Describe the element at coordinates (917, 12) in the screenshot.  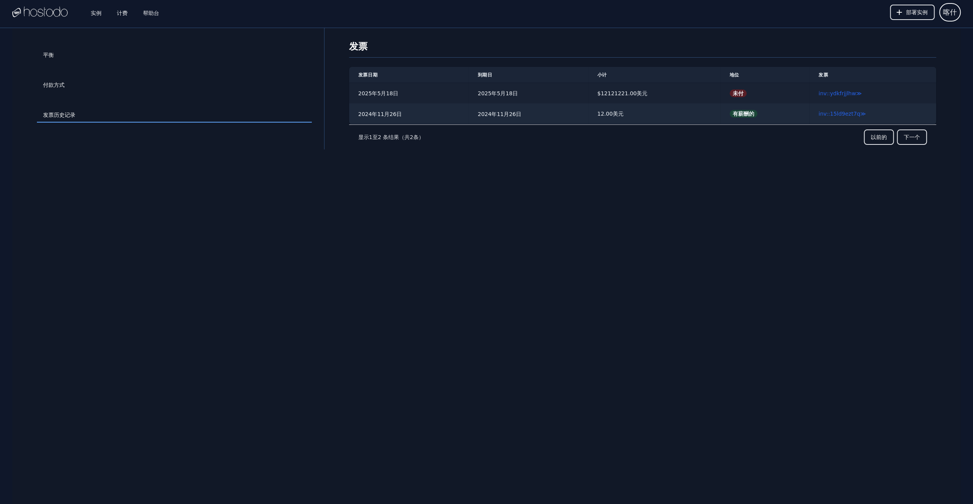
I see `font: 部署实例` at that location.